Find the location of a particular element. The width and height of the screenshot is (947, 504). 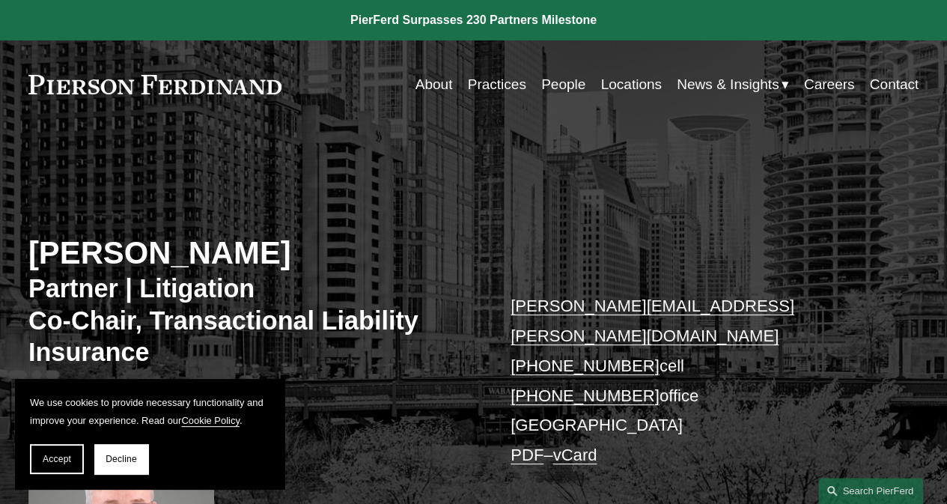

a: Locations is located at coordinates (630, 85).